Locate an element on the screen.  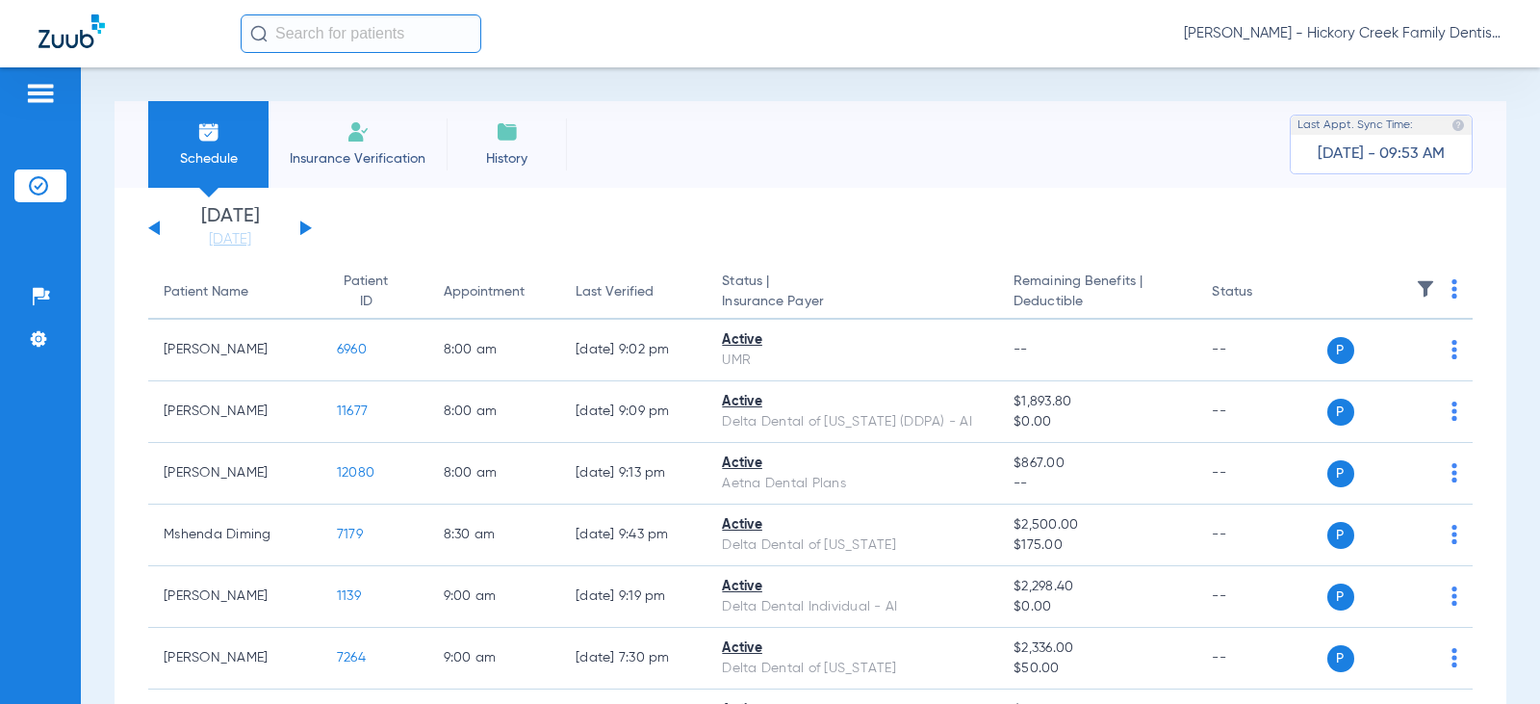
span: $1,893.80 is located at coordinates (1097, 401).